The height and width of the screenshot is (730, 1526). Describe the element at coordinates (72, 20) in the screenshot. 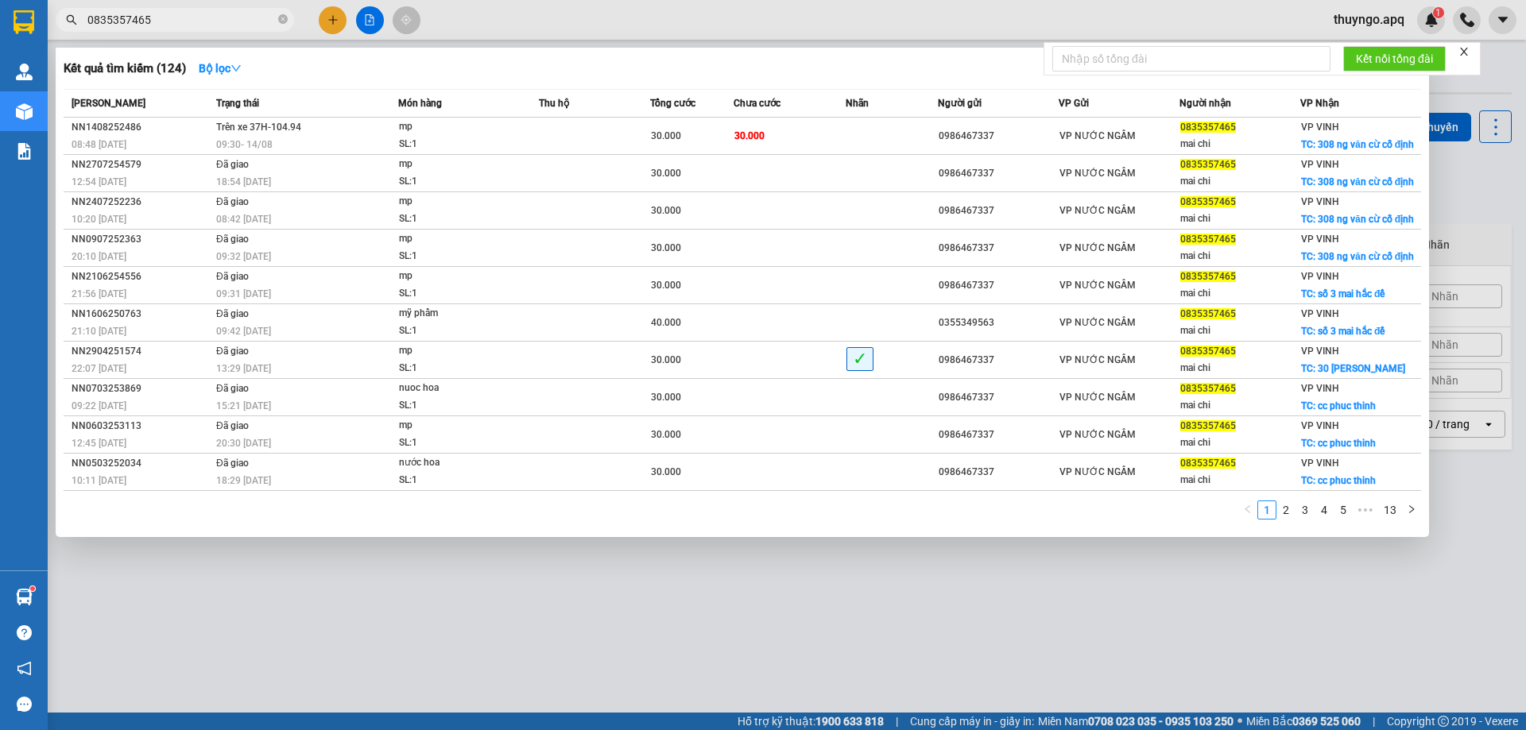

I see `span: search` at that location.